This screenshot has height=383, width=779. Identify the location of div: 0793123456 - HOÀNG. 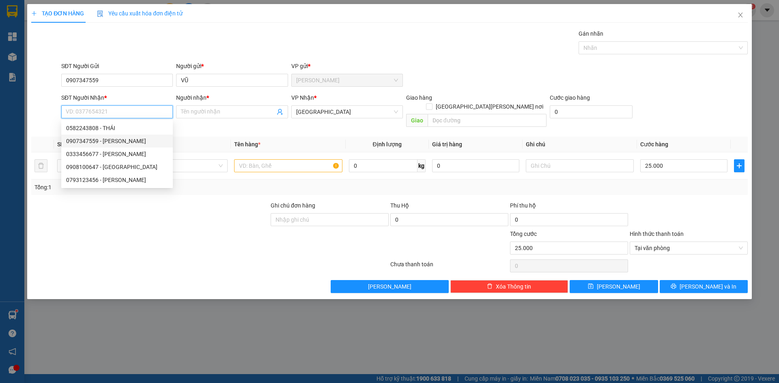
(117, 180).